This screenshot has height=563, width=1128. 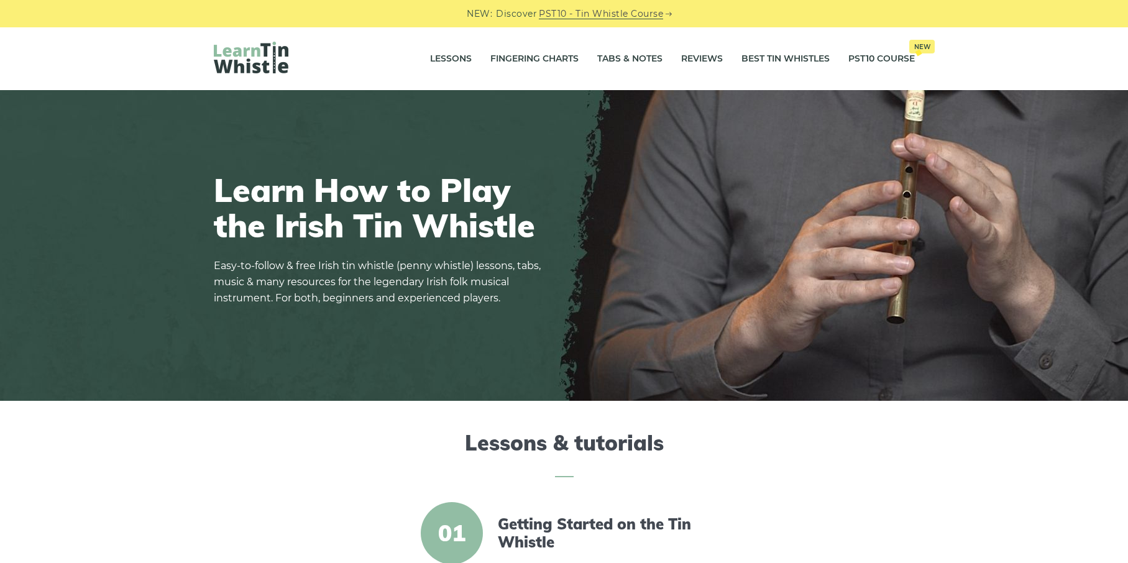 What do you see at coordinates (451, 59) in the screenshot?
I see `a: Lessons` at bounding box center [451, 59].